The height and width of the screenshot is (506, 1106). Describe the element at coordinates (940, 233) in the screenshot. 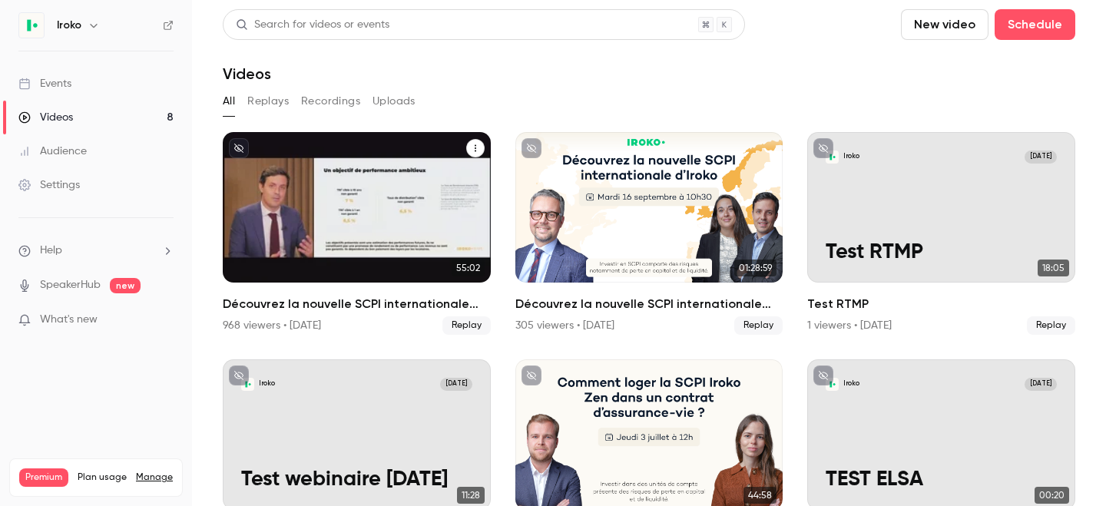

I see `li: Test RTMP` at that location.